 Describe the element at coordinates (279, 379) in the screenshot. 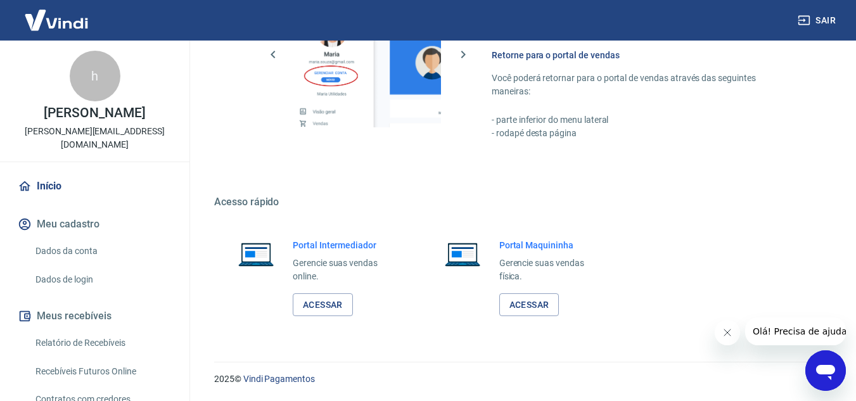

I see `a: Vindi Pagamentos` at that location.